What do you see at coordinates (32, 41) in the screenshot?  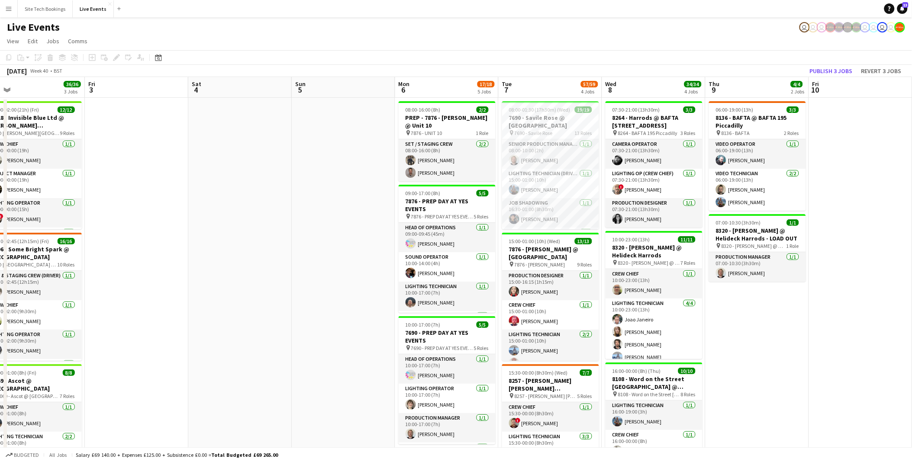 I see `a: Edit` at bounding box center [32, 41].